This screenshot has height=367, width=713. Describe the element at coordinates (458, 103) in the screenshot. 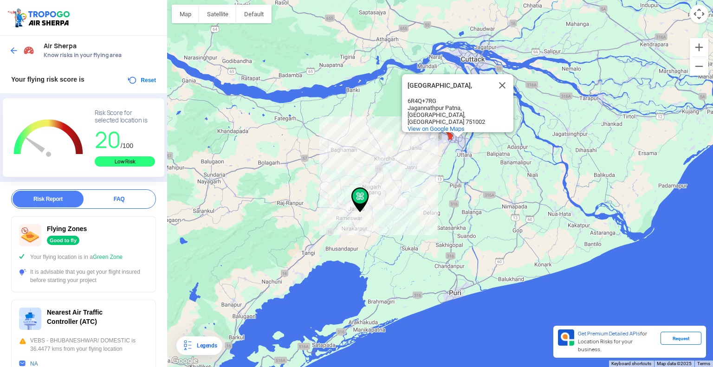

I see `div: JAGANNATHPUR,` at that location.